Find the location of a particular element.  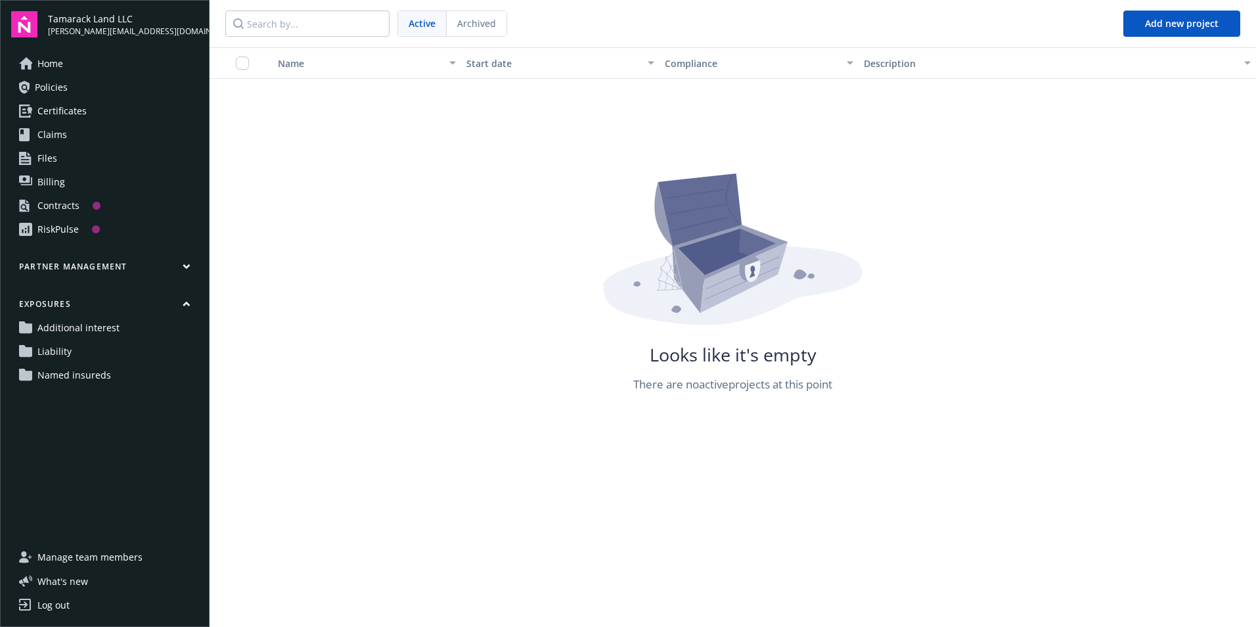

div: Looks like it's empty is located at coordinates (733, 355).